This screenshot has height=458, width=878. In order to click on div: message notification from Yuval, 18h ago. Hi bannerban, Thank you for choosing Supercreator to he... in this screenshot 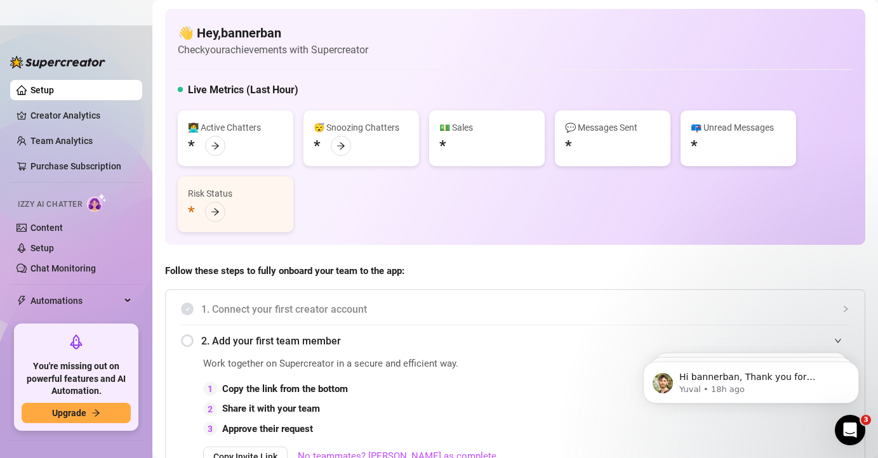, I will do `click(127, 48)`.